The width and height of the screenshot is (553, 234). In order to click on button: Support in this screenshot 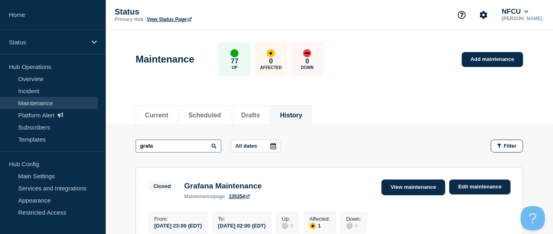, I will do `click(462, 15)`.